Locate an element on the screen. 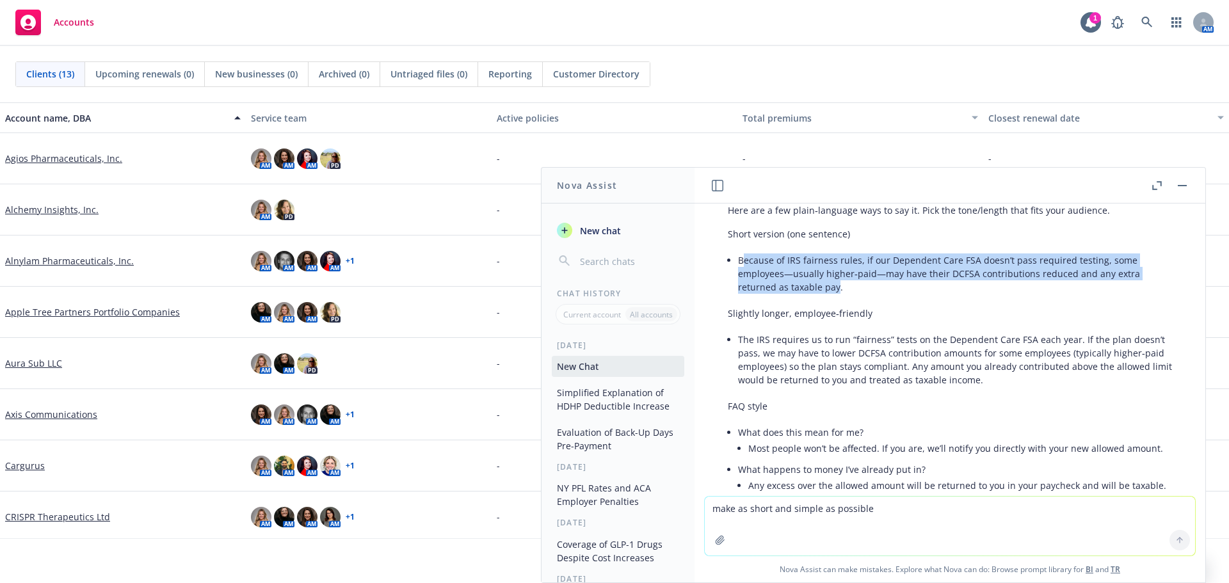 Image resolution: width=1229 pixels, height=583 pixels. button: Closest renewal date is located at coordinates (1106, 118).